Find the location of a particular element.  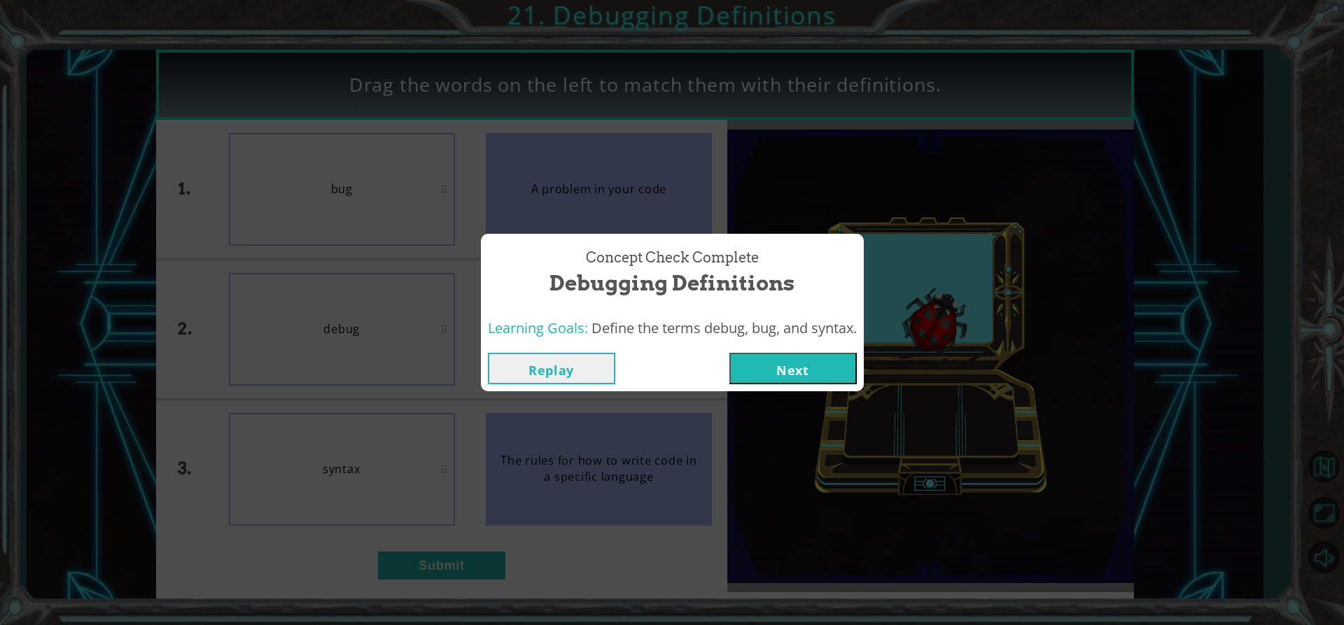

span: Define the terms debug, bug, and syntax. is located at coordinates (724, 328).